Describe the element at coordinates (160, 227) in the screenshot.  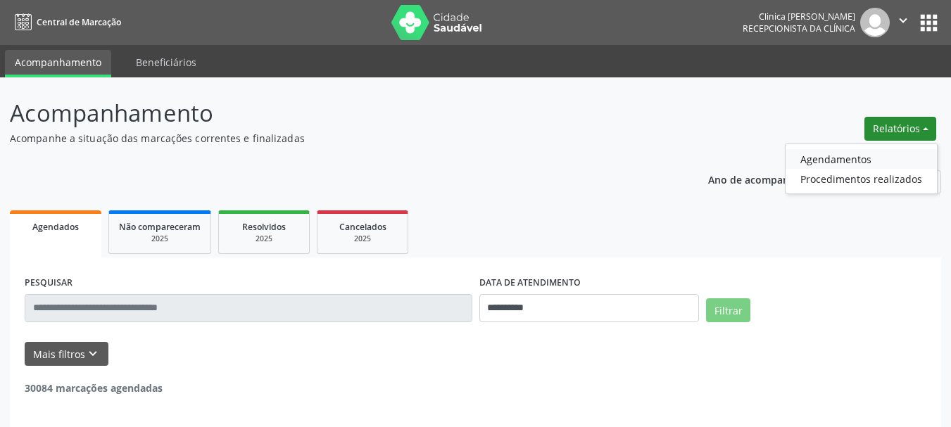
I see `span: Não compareceram` at that location.